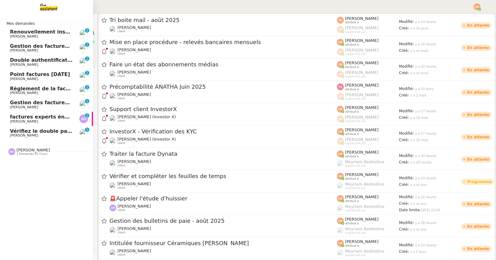 Image resolution: width=496 pixels, height=260 pixels. Describe the element at coordinates (223, 199) in the screenshot. I see `span: Appeler l'étude d'huissier` at that location.